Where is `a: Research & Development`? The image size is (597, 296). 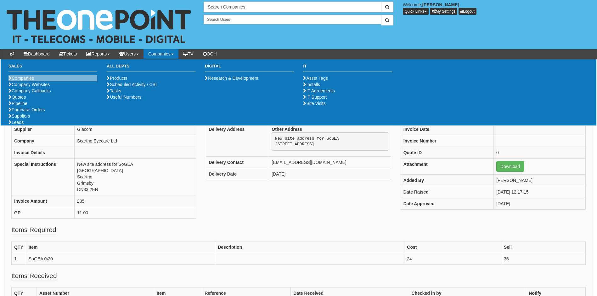
a: Research & Development is located at coordinates (232, 78).